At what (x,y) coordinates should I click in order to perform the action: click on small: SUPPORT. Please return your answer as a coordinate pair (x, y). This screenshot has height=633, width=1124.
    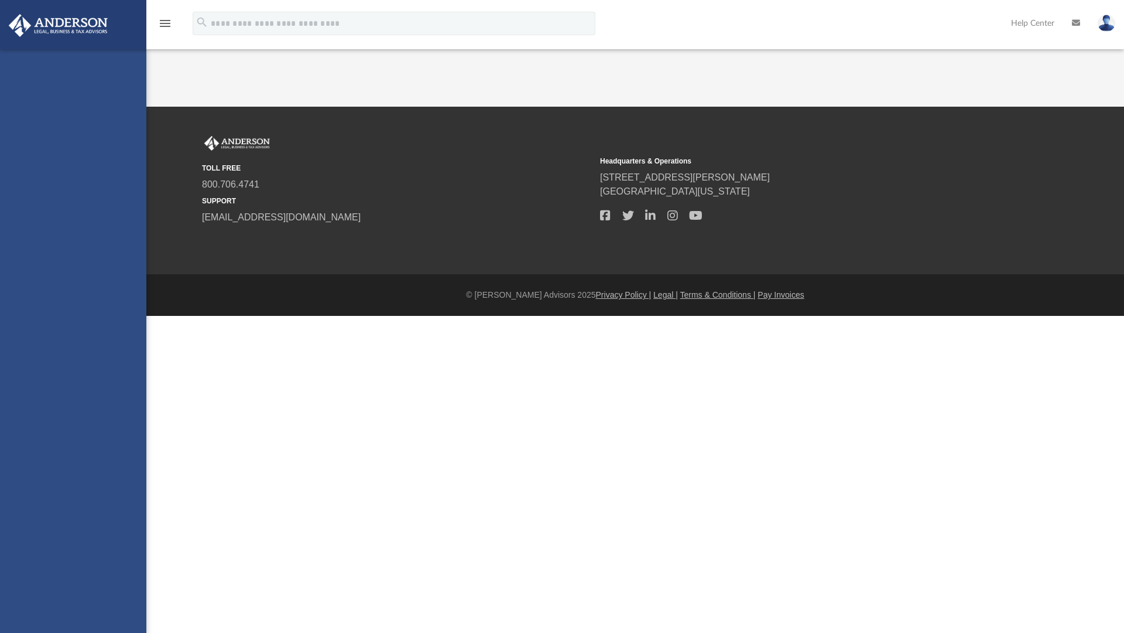
    Looking at the image, I should click on (397, 201).